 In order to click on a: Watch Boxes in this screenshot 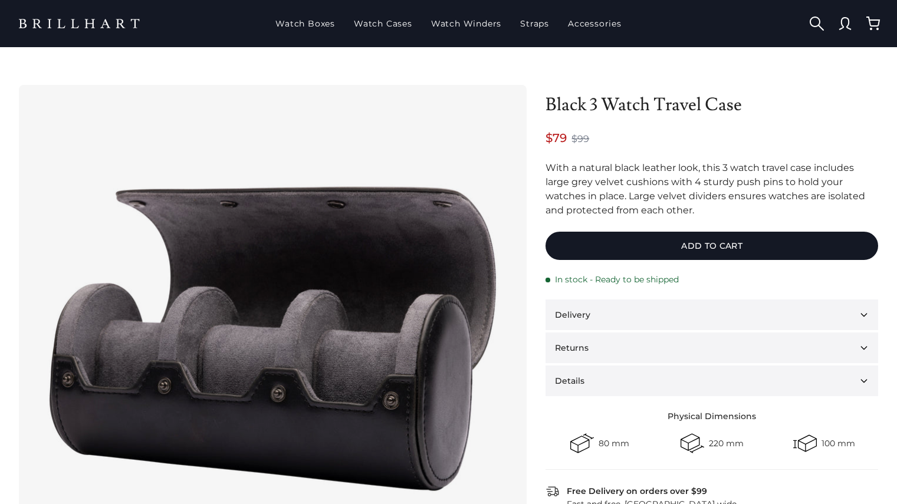, I will do `click(305, 24)`.